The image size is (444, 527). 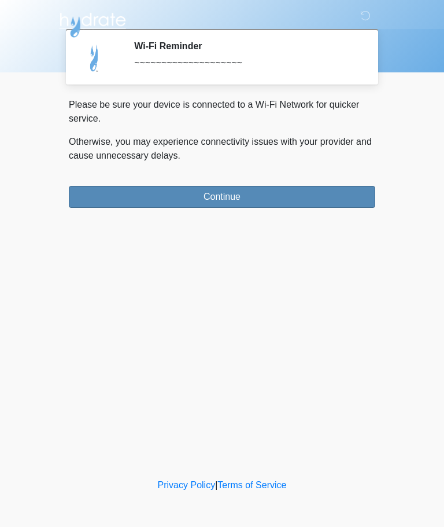 What do you see at coordinates (252, 484) in the screenshot?
I see `a: Terms of Service` at bounding box center [252, 484].